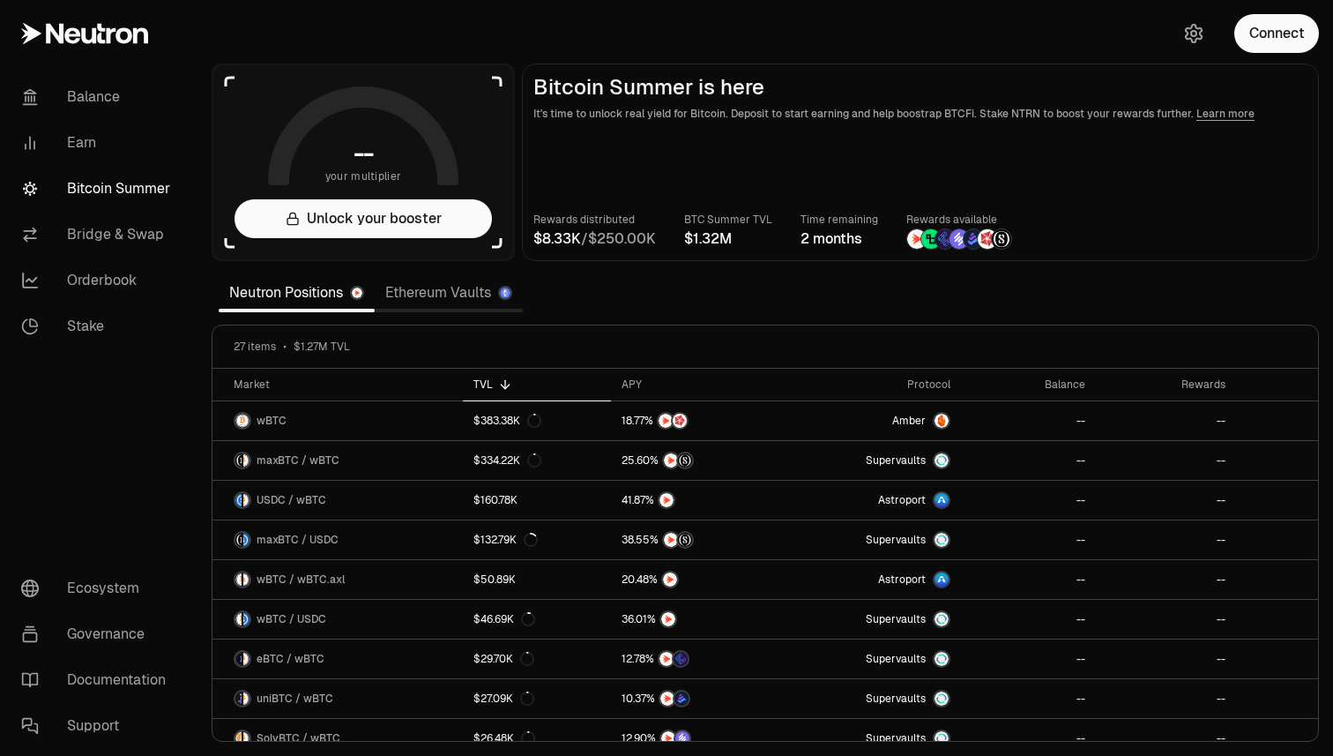  What do you see at coordinates (680, 421) in the screenshot?
I see `img: Mars Fragments` at bounding box center [680, 421].